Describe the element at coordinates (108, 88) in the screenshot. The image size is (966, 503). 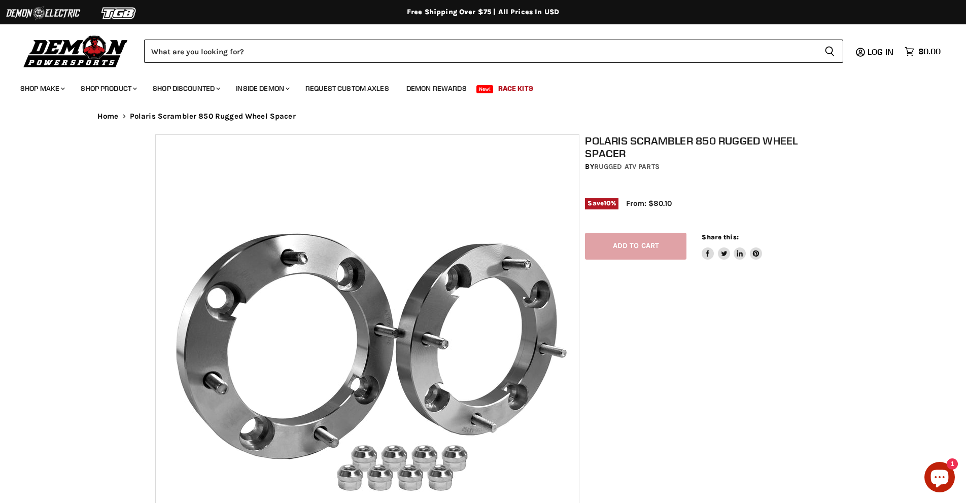
I see `a: Shop Product` at that location.